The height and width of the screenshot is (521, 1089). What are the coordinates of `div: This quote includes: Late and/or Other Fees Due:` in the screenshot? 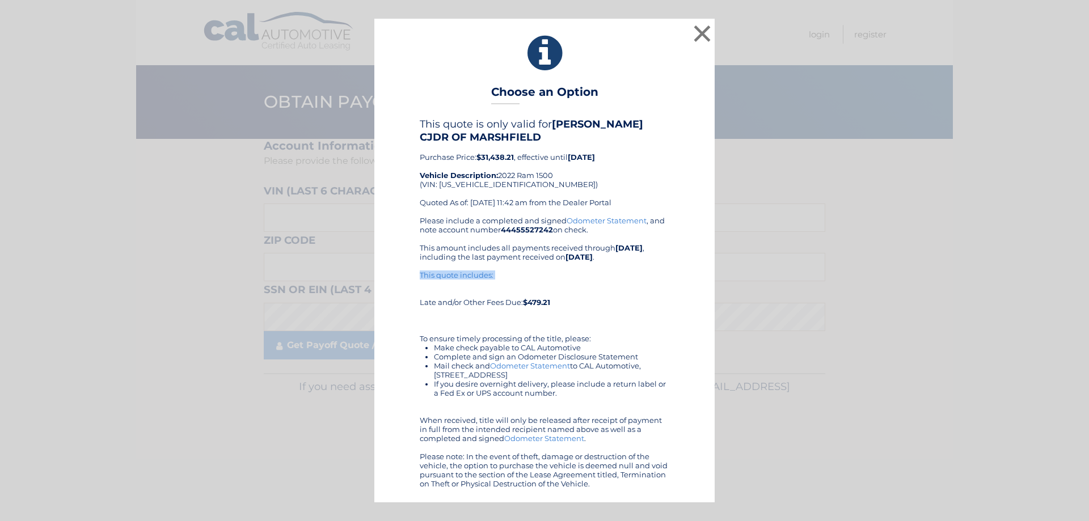 It's located at (544, 289).